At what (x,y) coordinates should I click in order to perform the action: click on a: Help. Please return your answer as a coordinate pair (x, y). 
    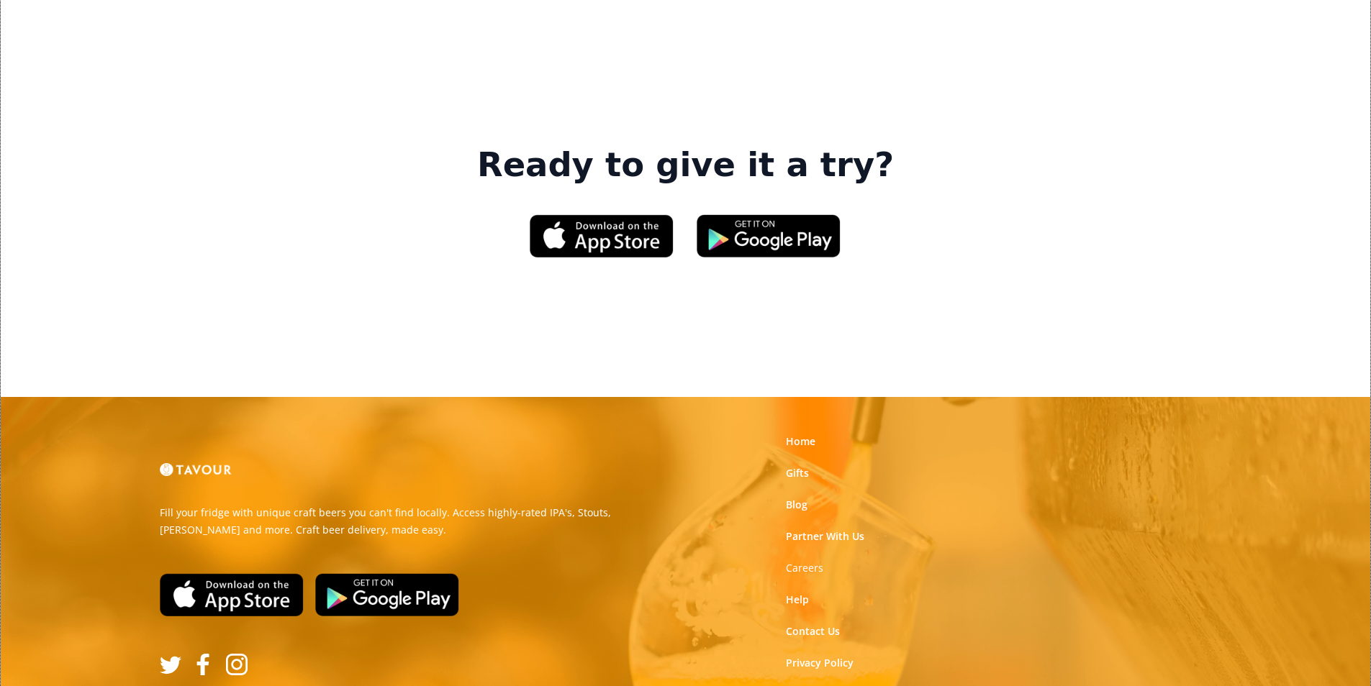
    Looking at the image, I should click on (797, 600).